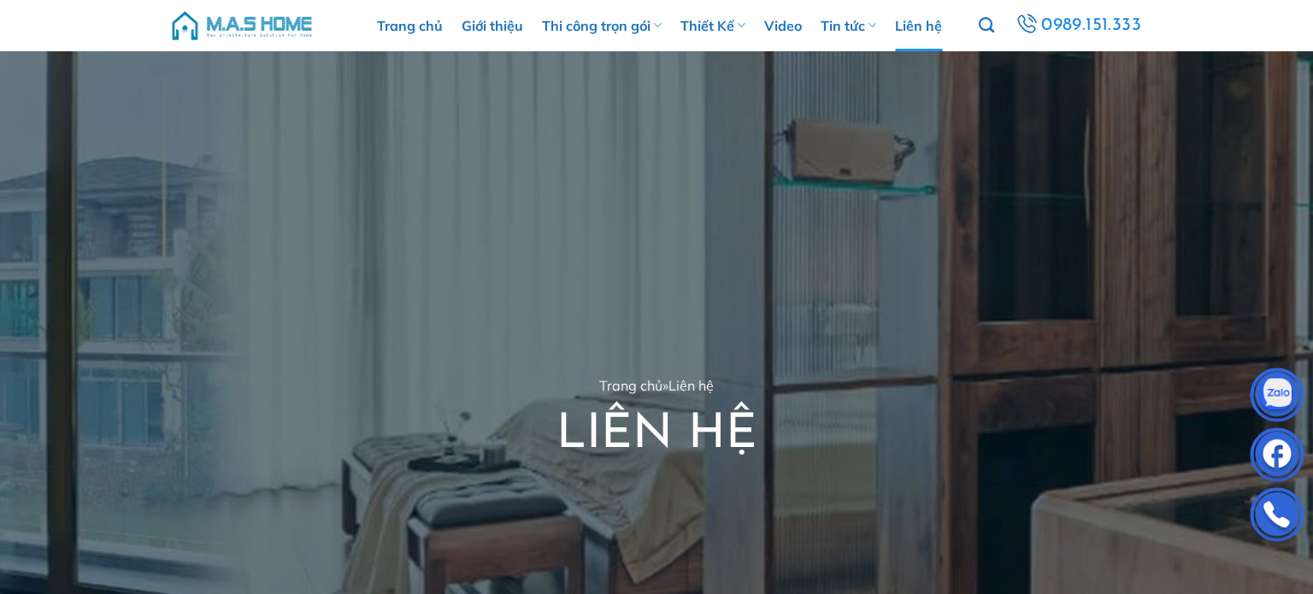  What do you see at coordinates (690, 385) in the screenshot?
I see `span: Liên hệ` at bounding box center [690, 385].